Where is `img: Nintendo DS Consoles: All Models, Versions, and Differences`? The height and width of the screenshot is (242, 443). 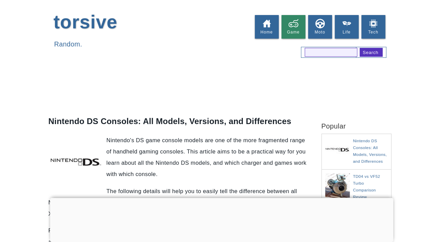 img: Nintendo DS Consoles: All Models, Versions, and Differences is located at coordinates (338, 150).